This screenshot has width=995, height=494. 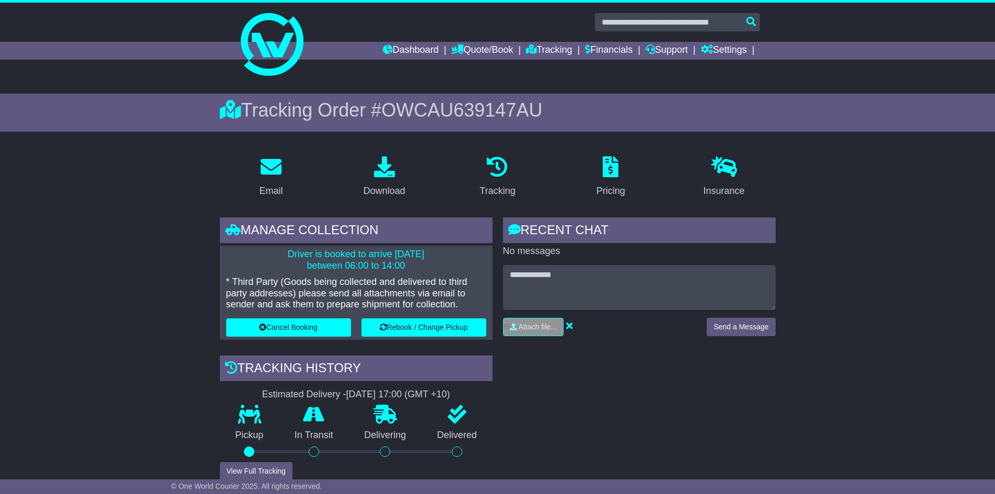 I want to click on a: Settings, so click(x=724, y=51).